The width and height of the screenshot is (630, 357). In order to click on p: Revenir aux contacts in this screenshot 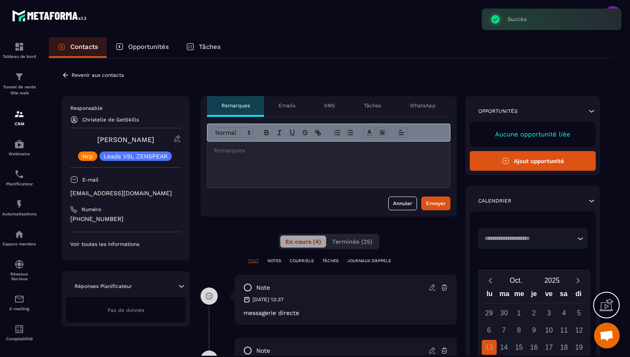, I will do `click(98, 75)`.